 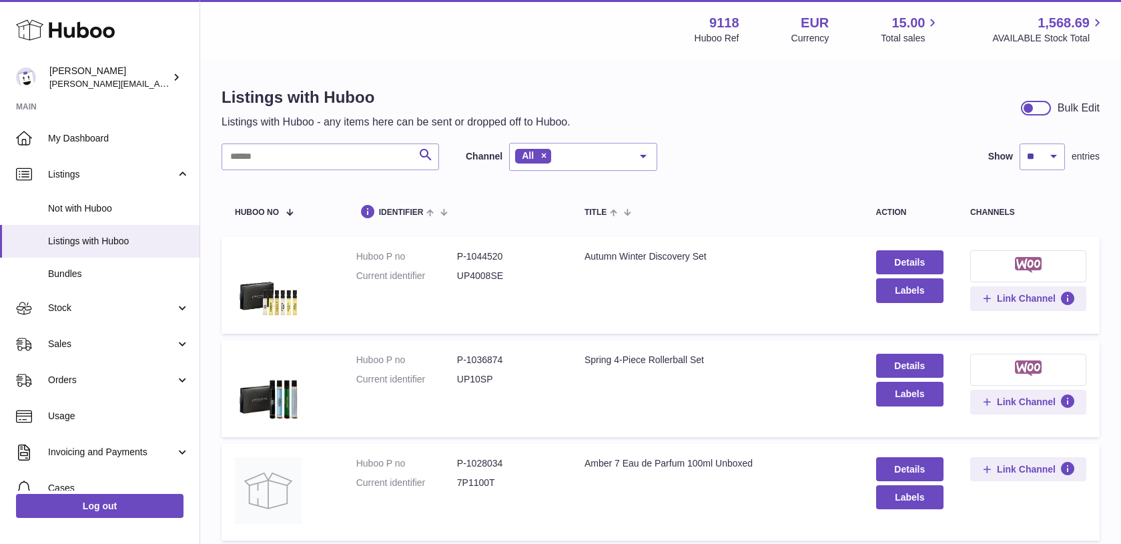 What do you see at coordinates (26, 77) in the screenshot?
I see `img: freddie.sawkins@czechandspeake.com` at bounding box center [26, 77].